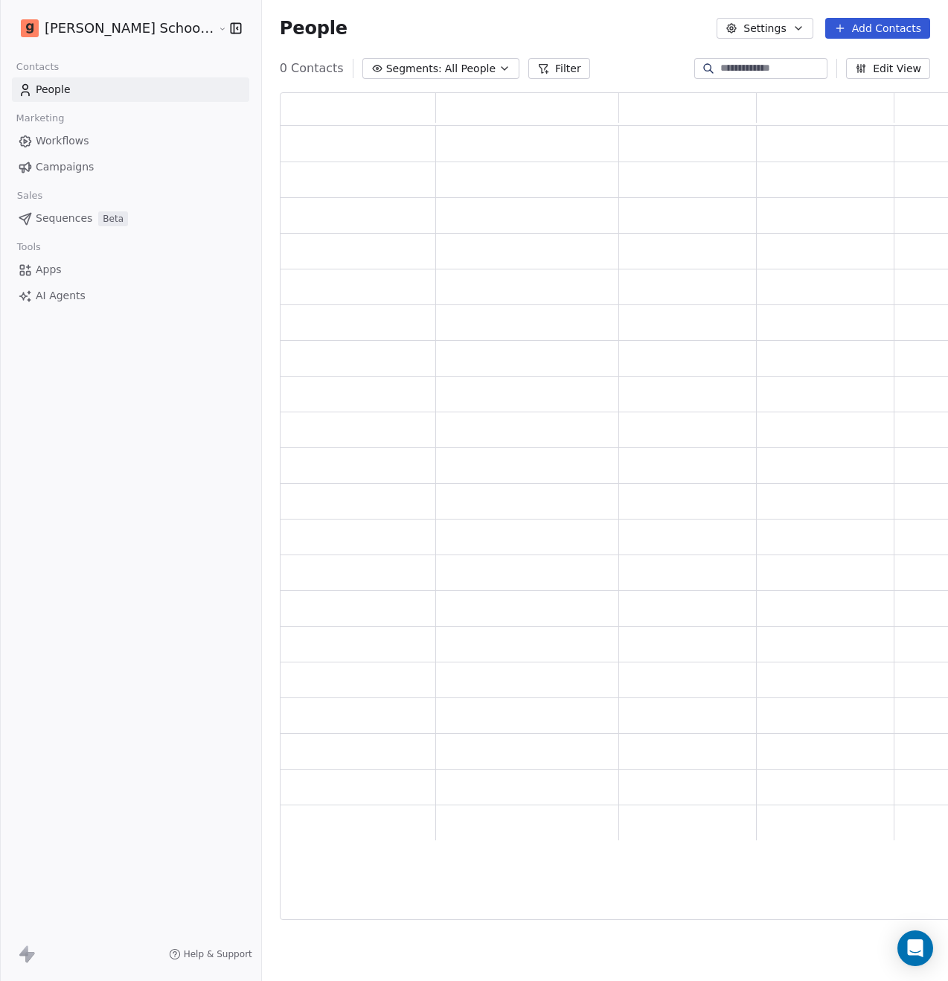  Describe the element at coordinates (211, 954) in the screenshot. I see `a: Help & Support` at that location.